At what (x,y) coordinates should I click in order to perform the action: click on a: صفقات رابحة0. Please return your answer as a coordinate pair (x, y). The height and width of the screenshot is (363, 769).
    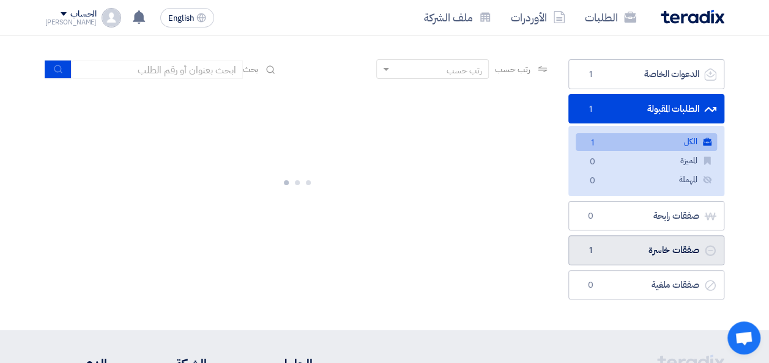
    Looking at the image, I should click on (646, 216).